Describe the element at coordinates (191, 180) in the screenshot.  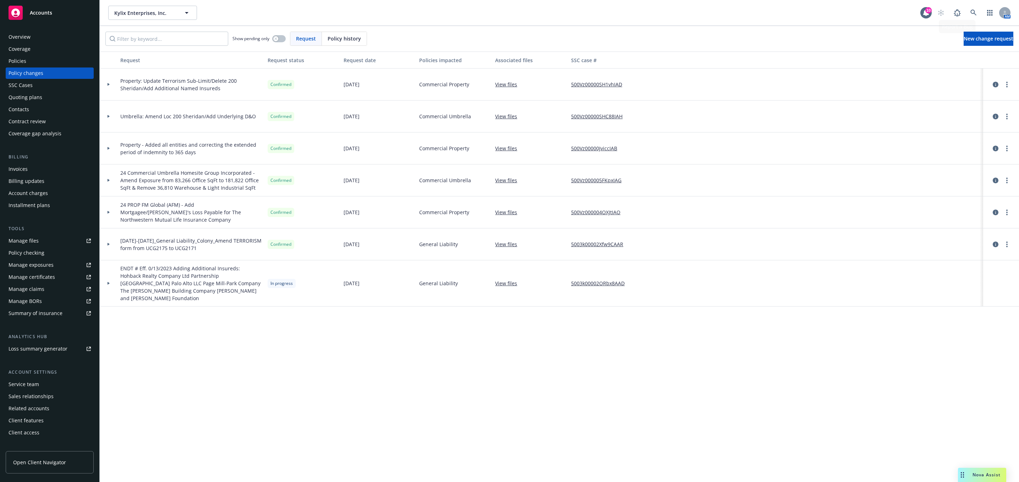
I see `span: 24 Commercial Umbrella Homesite Group Incorporated - Amend Exposure from 83,266 Office SqFt to 18...` at that location.